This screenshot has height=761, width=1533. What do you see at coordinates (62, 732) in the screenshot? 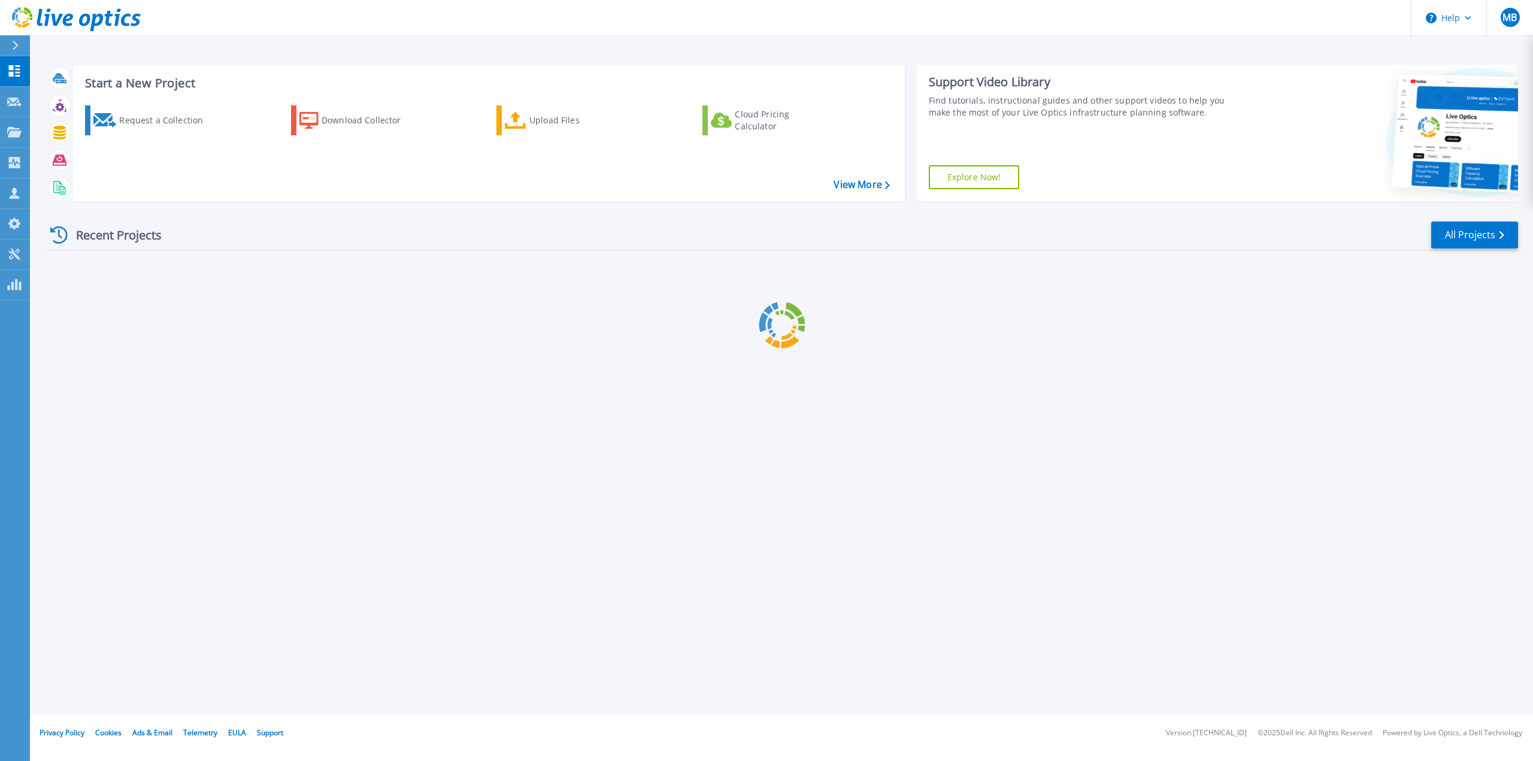
I see `a: Privacy Policy` at bounding box center [62, 732].